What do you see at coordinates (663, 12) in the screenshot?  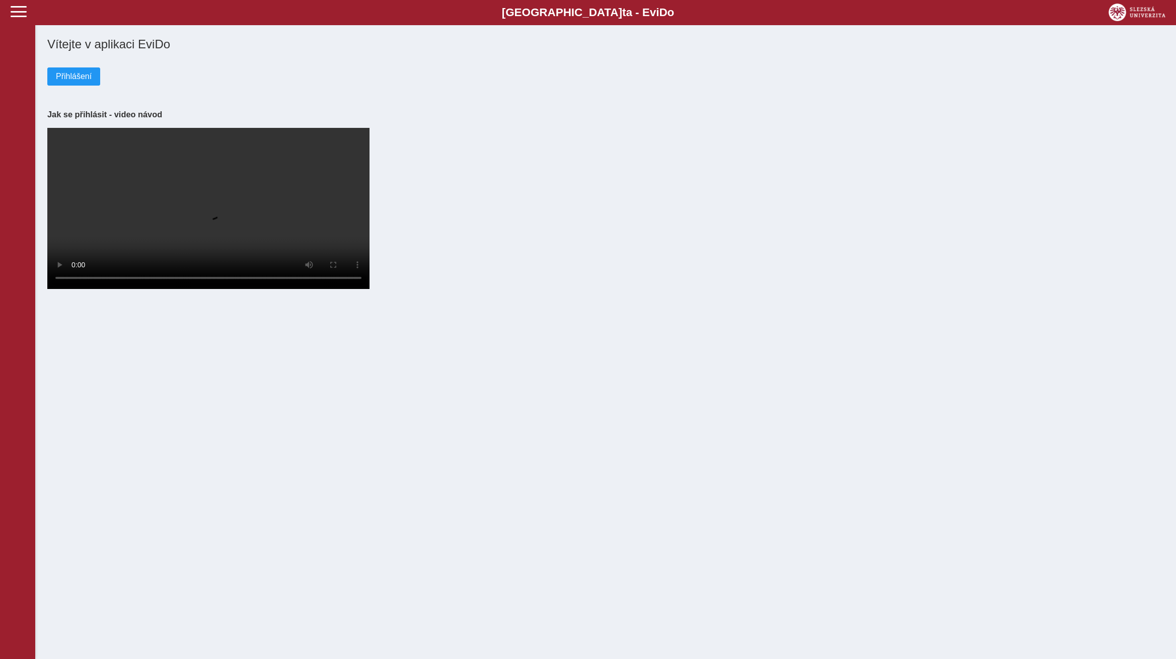 I see `span: D` at bounding box center [663, 12].